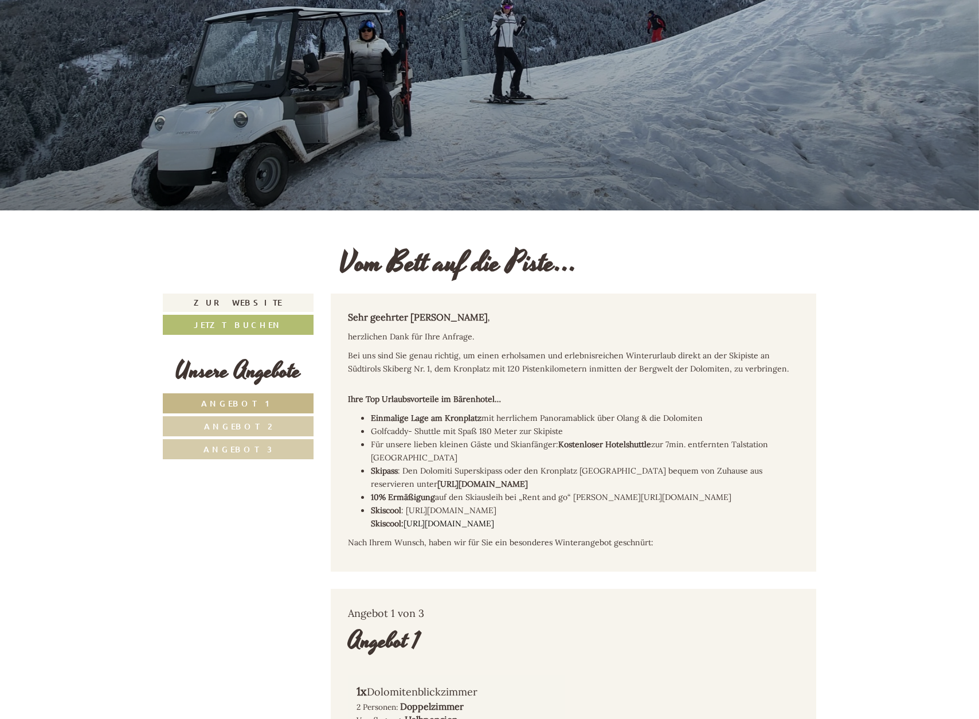  What do you see at coordinates (605, 444) in the screenshot?
I see `strong: Kostenloser Hotelshuttle` at bounding box center [605, 444].